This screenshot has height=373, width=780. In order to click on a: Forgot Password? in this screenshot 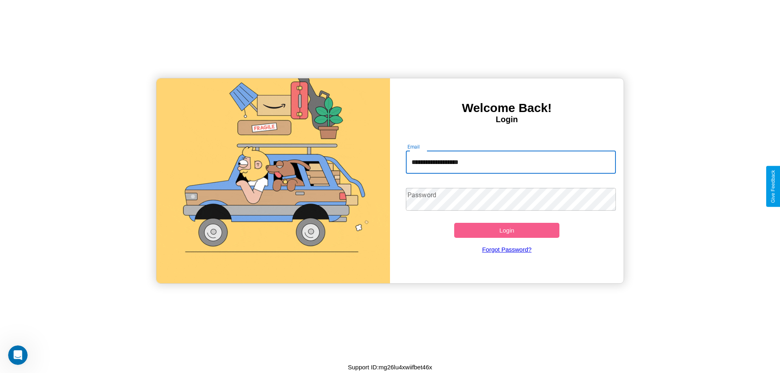, I will do `click(507, 249)`.